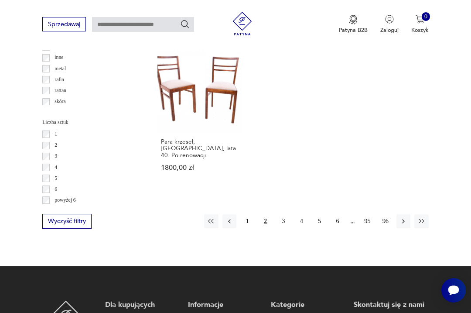 This screenshot has height=313, width=471. Describe the element at coordinates (56, 134) in the screenshot. I see `p: 1` at that location.